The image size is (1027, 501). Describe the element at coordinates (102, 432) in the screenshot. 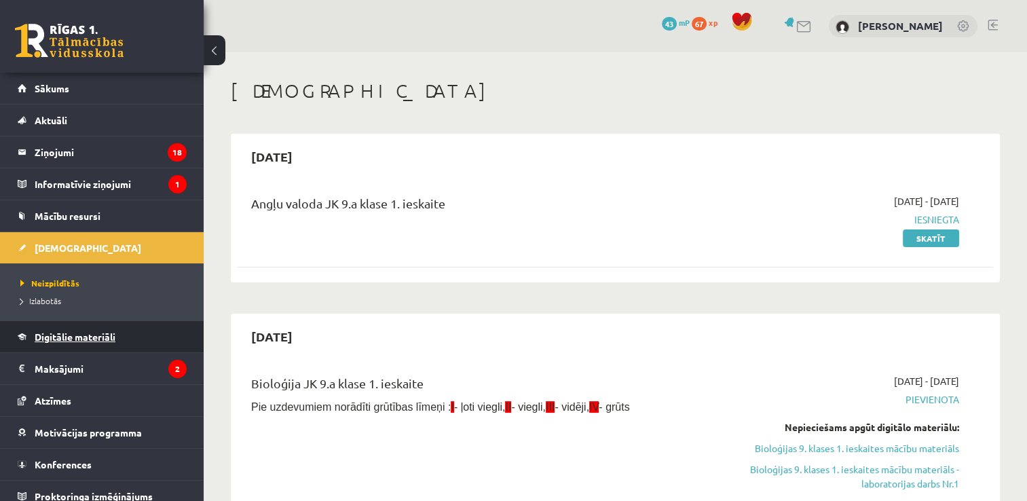

I see `a: Motivācijas programma` at that location.